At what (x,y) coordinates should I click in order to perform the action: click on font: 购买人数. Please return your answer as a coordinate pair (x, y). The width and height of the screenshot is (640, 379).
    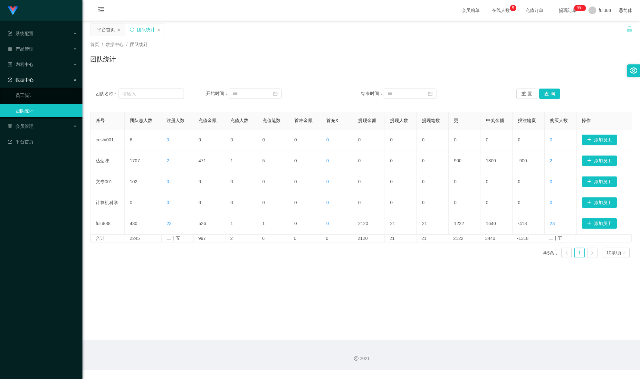
    Looking at the image, I should click on (559, 121).